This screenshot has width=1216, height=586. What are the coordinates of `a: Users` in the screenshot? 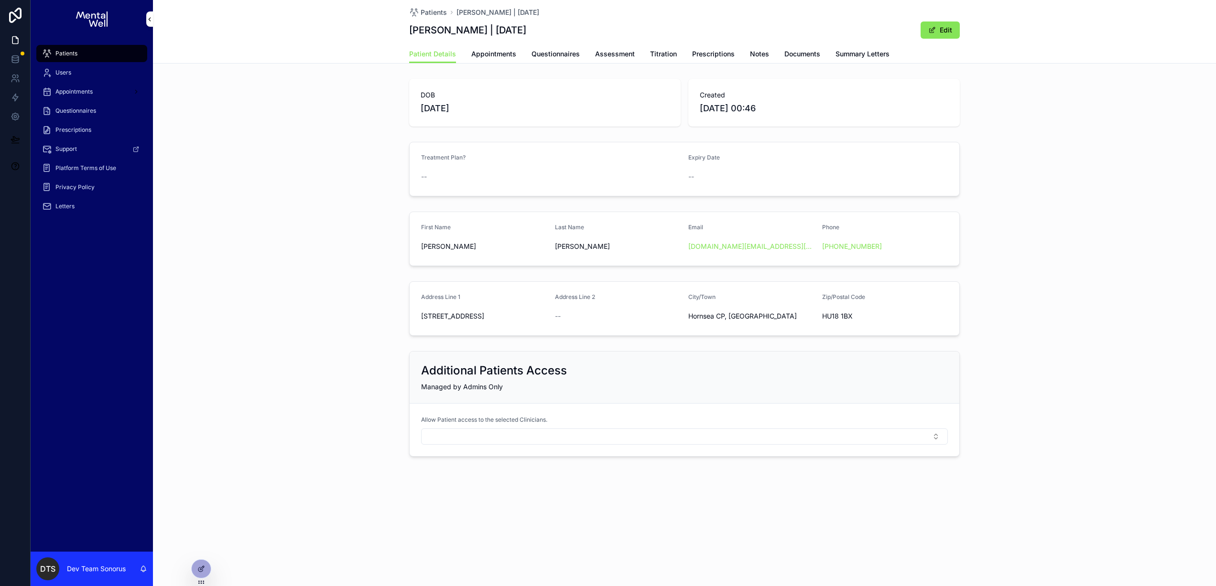 It's located at (92, 73).